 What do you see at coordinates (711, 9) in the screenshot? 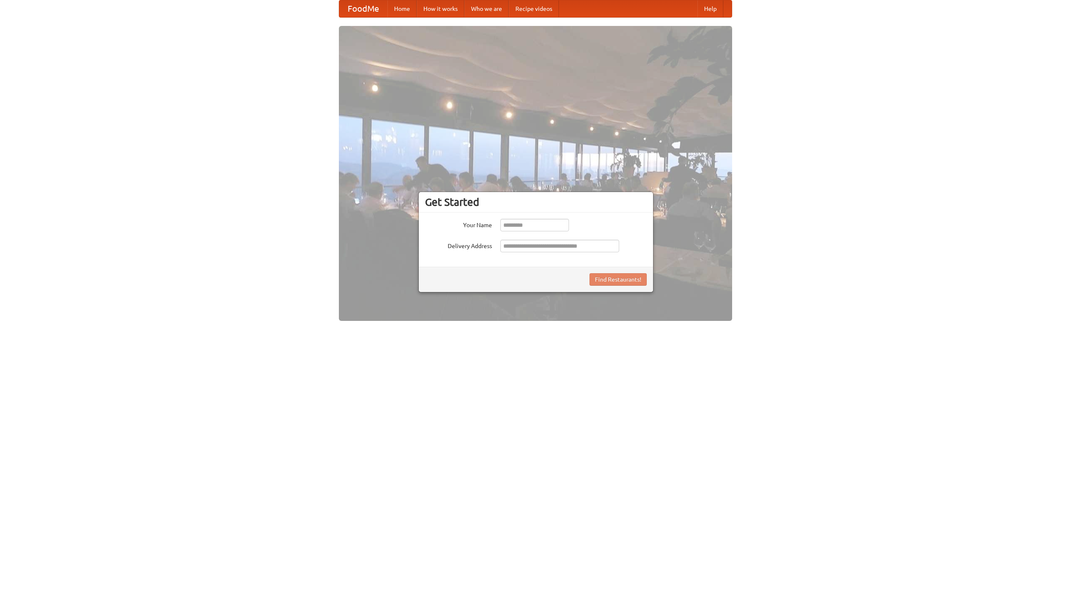
I see `a: Help` at bounding box center [711, 9].